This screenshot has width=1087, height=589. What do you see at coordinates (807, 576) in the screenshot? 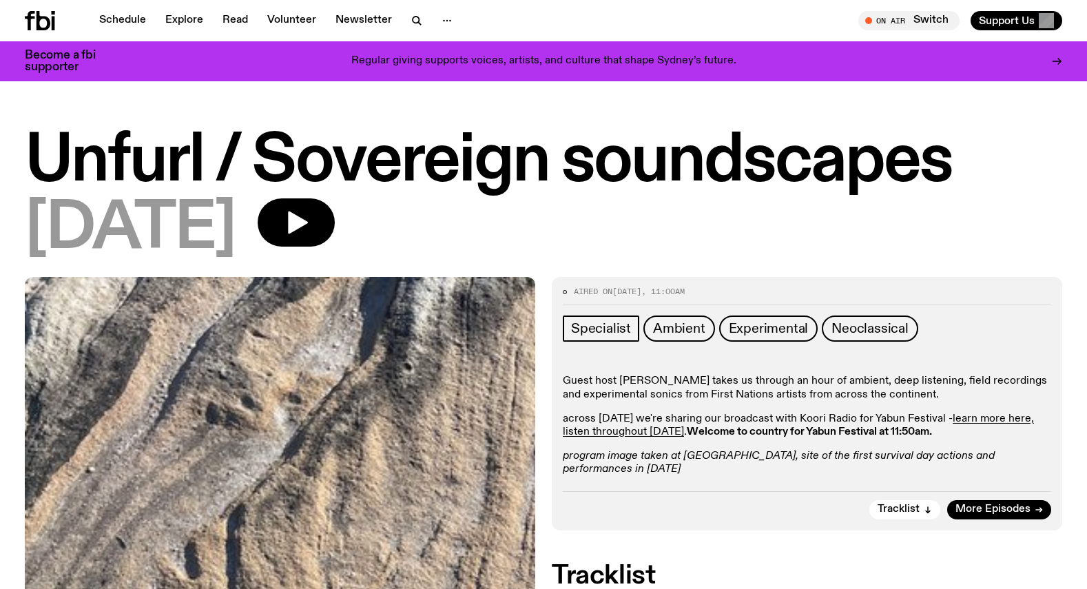
I see `h2: Tracklist` at bounding box center [807, 576].